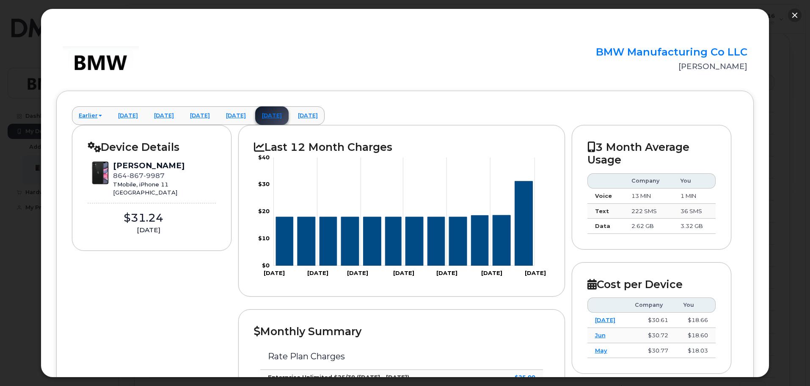  Describe the element at coordinates (139, 175) in the screenshot. I see `span: 864` at that location.